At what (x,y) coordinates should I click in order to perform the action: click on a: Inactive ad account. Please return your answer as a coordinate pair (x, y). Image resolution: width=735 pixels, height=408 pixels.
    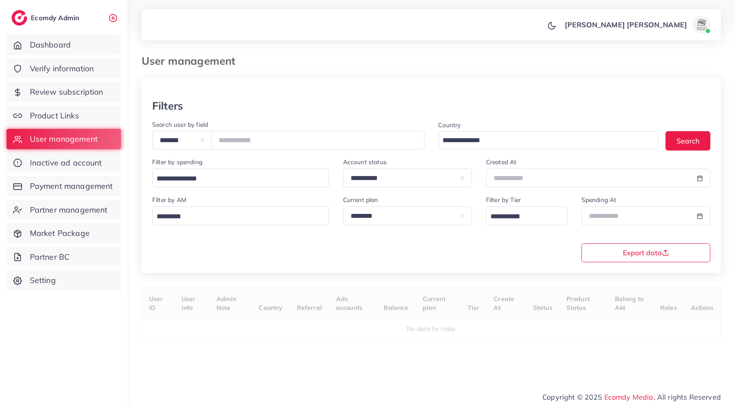
    Looking at the image, I should click on (64, 163).